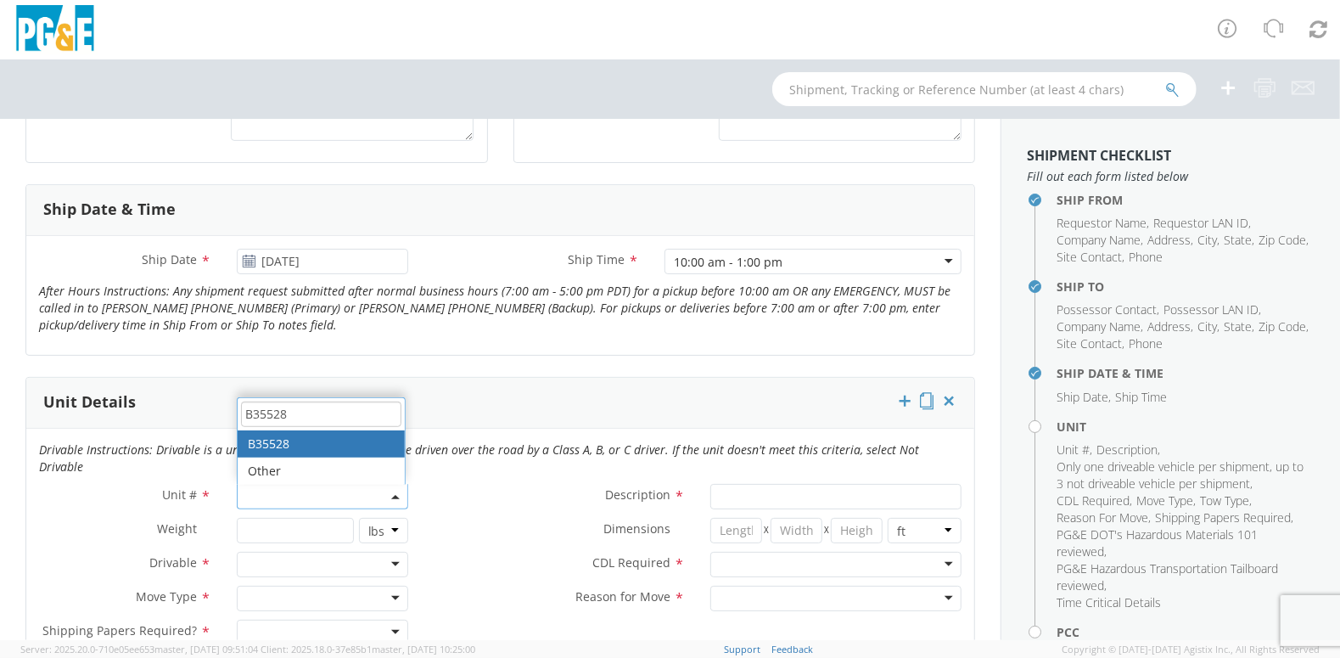  I want to click on h4: PCC, so click(1185, 631).